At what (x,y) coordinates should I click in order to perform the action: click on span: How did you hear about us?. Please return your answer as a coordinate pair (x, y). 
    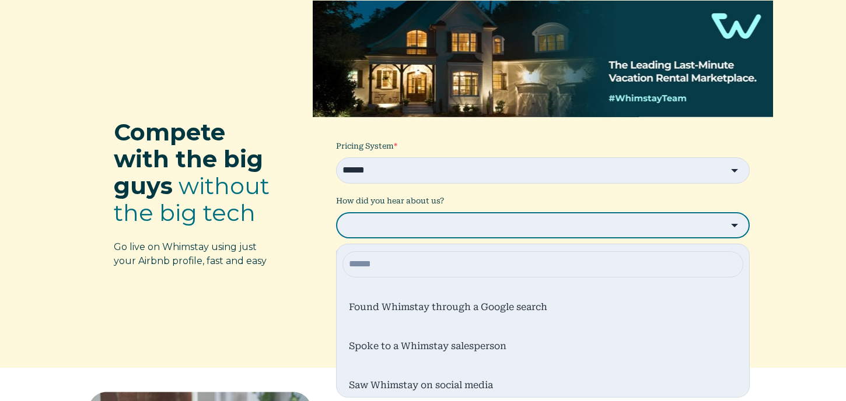
    Looking at the image, I should click on (390, 201).